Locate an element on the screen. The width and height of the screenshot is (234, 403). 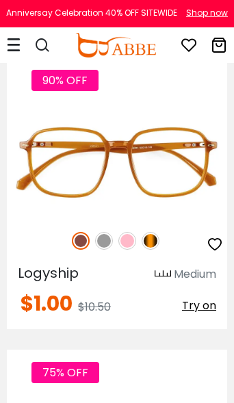
a: Brown Logyship - Plastic ,Universal Bridge Fit is located at coordinates (117, 162).